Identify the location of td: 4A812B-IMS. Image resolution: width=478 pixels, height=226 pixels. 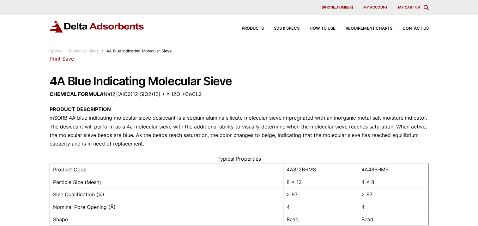
(321, 170).